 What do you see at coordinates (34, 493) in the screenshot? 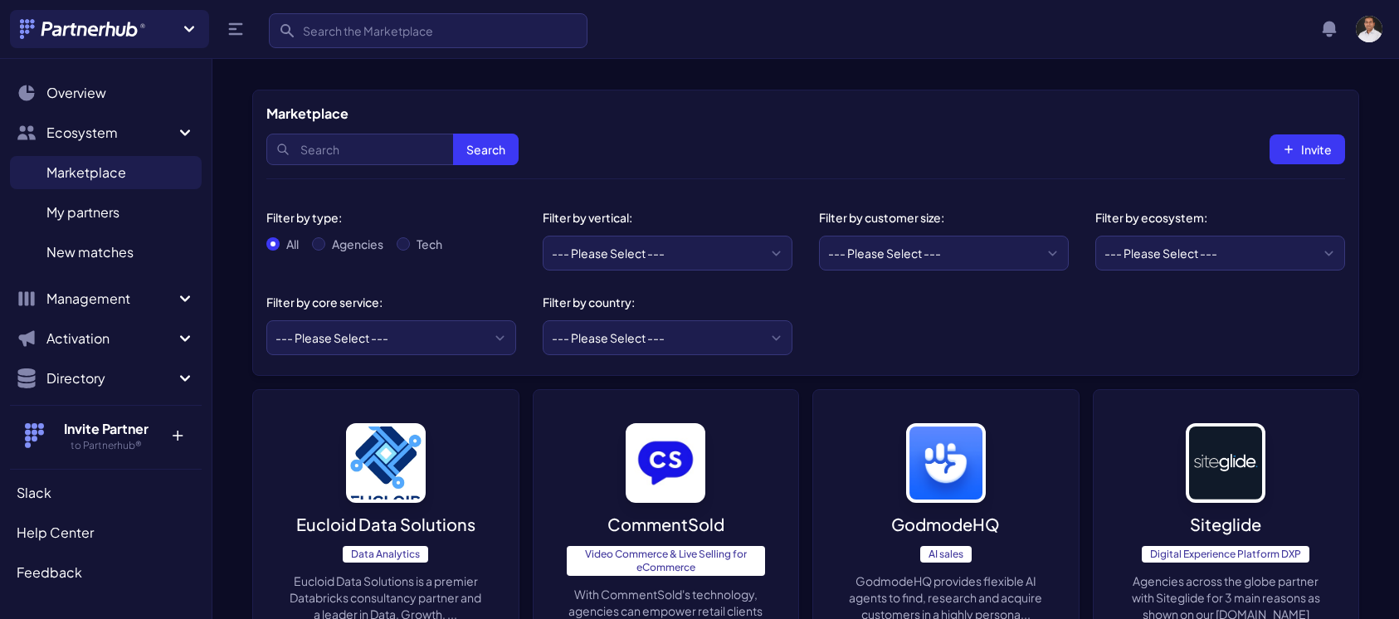
I see `span: Slack` at bounding box center [34, 493].